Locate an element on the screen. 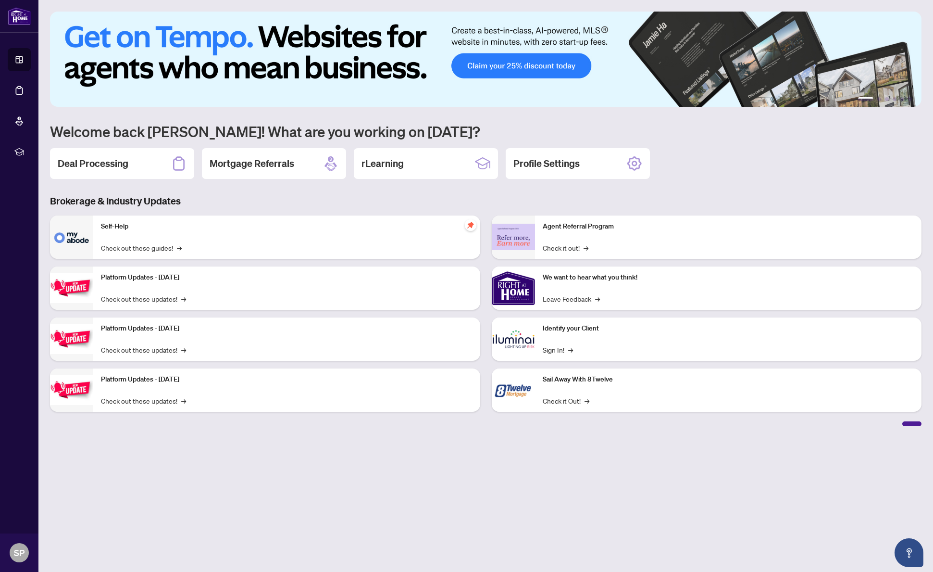  button: 6 is located at coordinates (910, 99).